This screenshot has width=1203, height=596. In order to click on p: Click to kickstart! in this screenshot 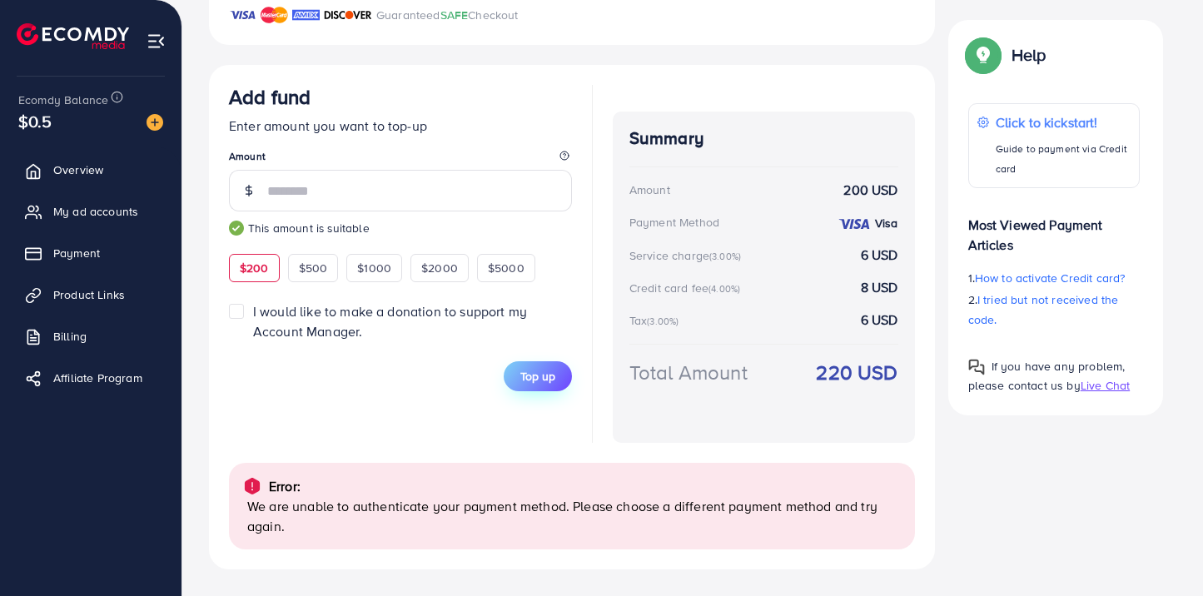, I will do `click(1063, 122)`.